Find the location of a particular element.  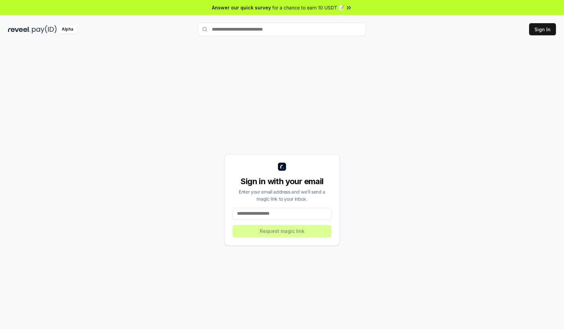

div: Sign in with your email is located at coordinates (282, 181).